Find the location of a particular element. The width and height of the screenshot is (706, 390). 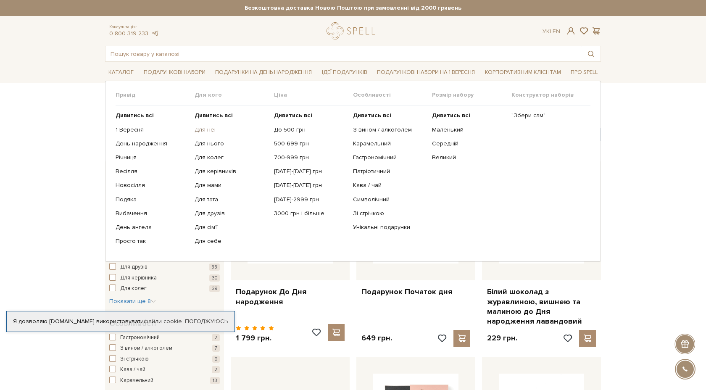

span: Карамельний is located at coordinates (137, 381).